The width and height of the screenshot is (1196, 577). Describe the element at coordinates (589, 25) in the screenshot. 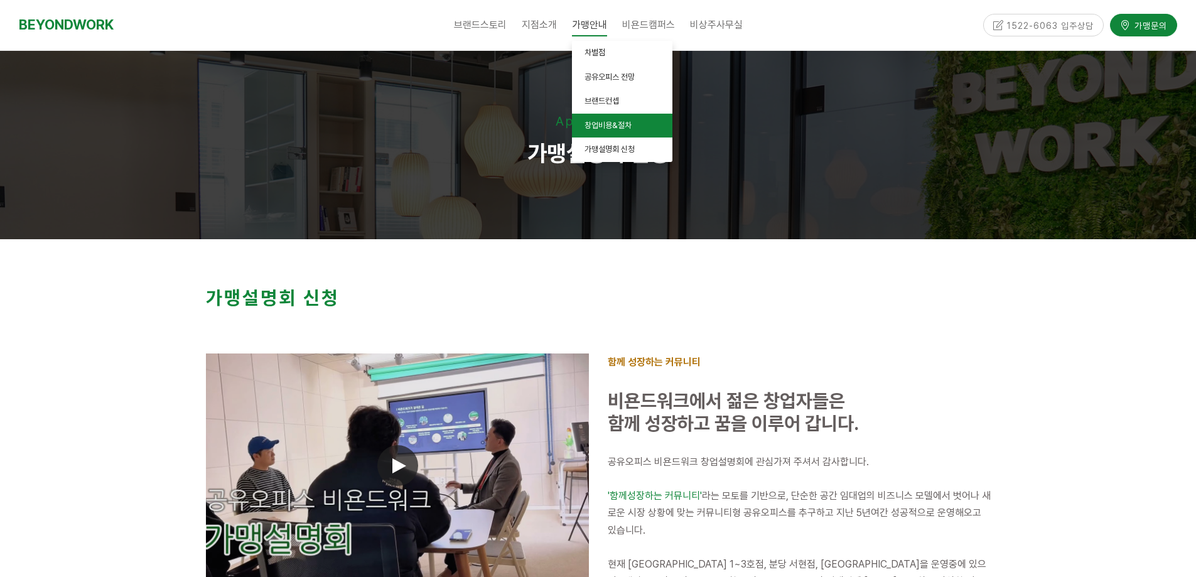

I see `a: 가맹안내` at that location.